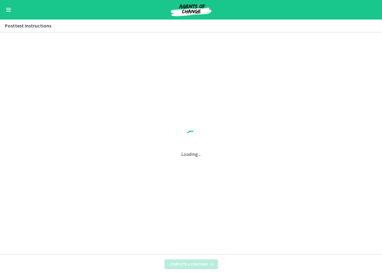  Describe the element at coordinates (191, 154) in the screenshot. I see `p: Loading...` at that location.